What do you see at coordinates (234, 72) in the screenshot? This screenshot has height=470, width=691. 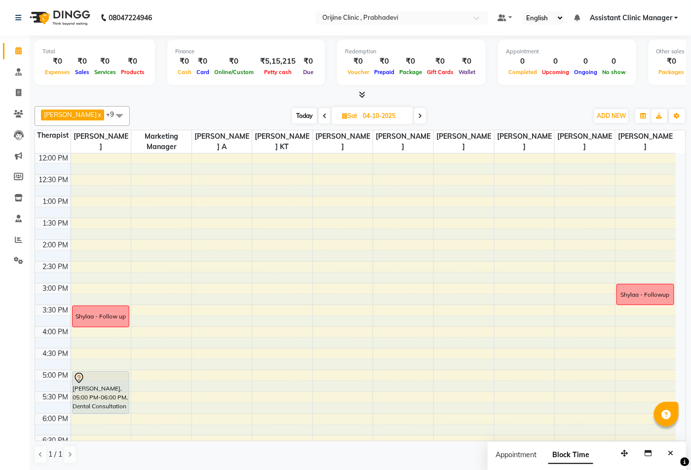 I see `span: Online/Custom` at bounding box center [234, 72].